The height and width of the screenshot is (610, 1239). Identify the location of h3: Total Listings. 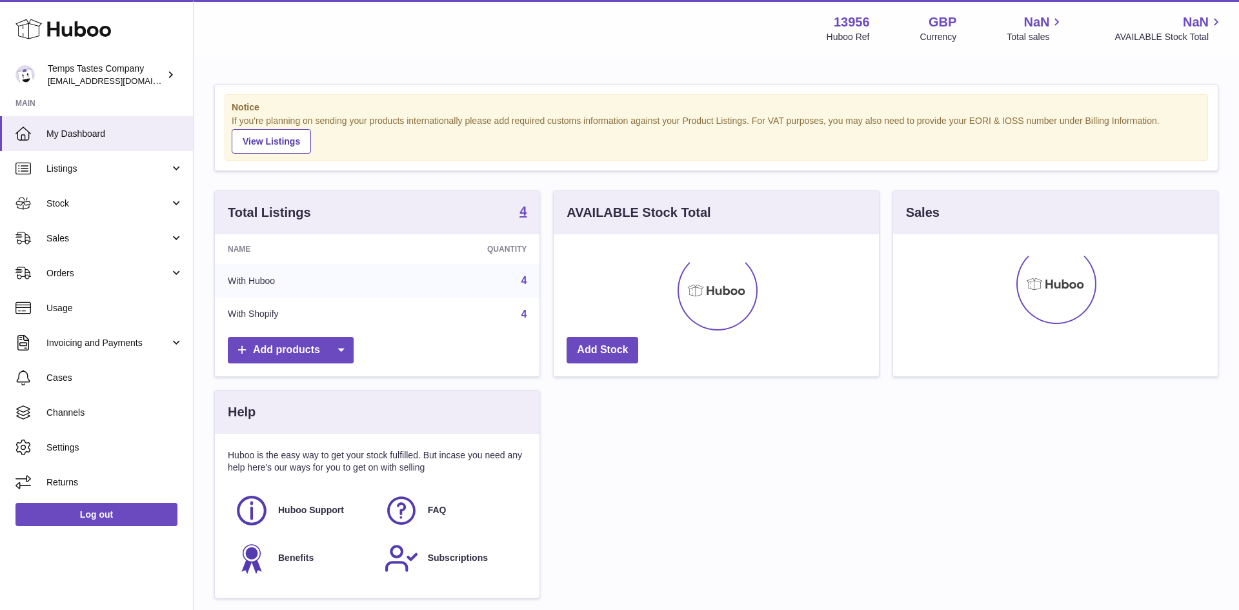
(269, 212).